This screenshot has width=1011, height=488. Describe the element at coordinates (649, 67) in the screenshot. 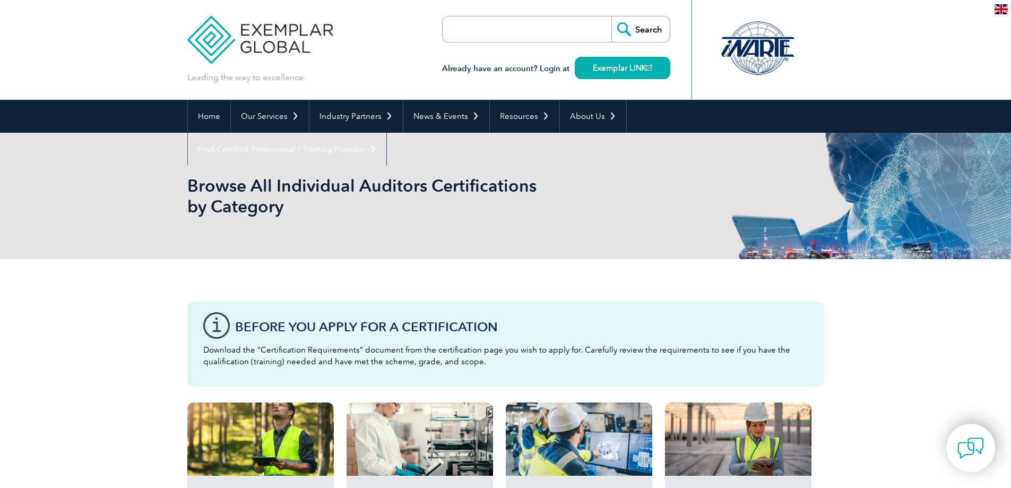

I see `img: open_square.png` at that location.